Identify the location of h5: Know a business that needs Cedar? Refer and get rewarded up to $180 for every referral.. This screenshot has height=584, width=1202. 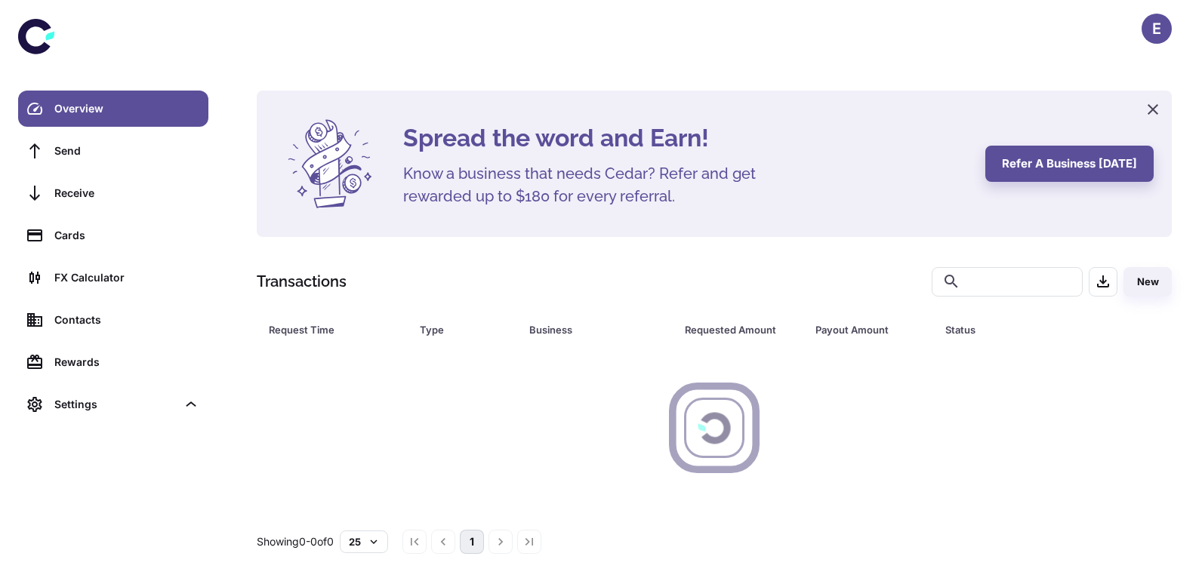
(592, 185).